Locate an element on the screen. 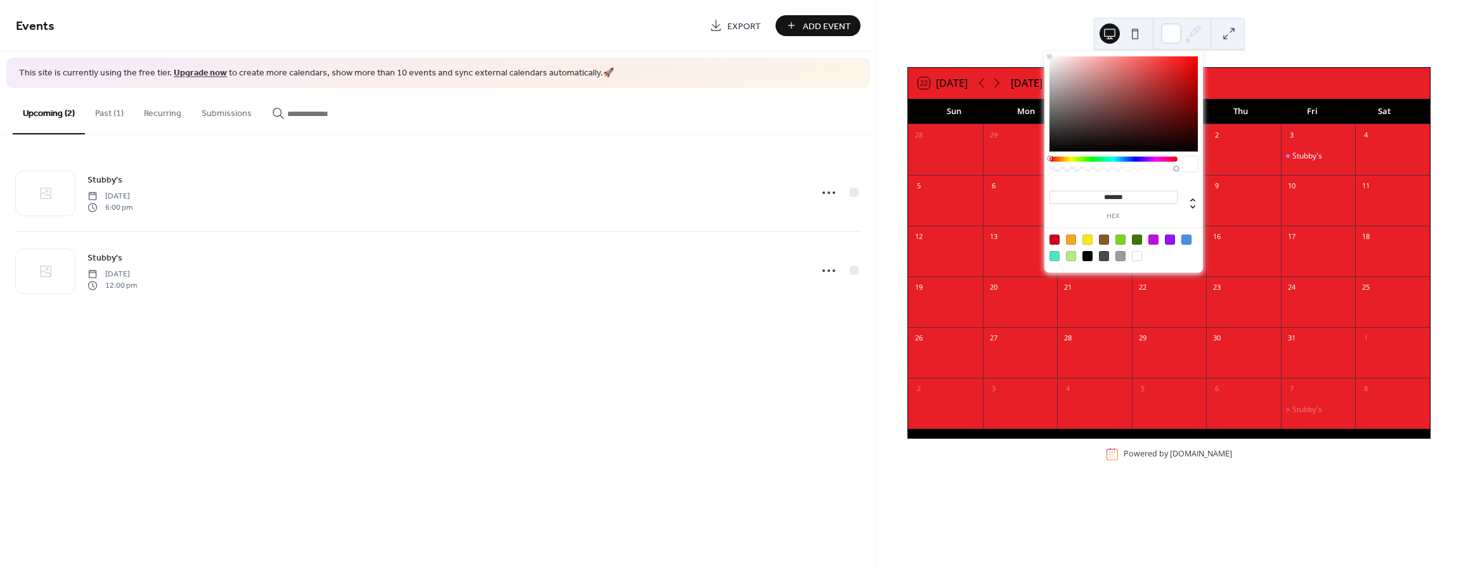 The image size is (1461, 568). div: 11 is located at coordinates (1366, 186).